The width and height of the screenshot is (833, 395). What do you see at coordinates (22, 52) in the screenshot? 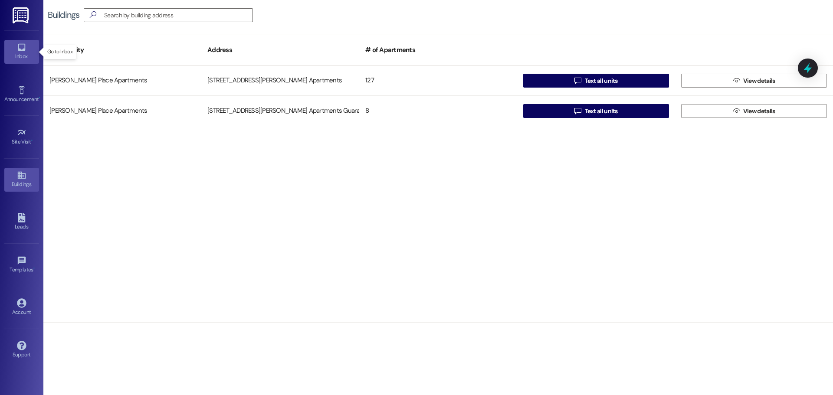
I see `a: Inbox` at bounding box center [22, 52].